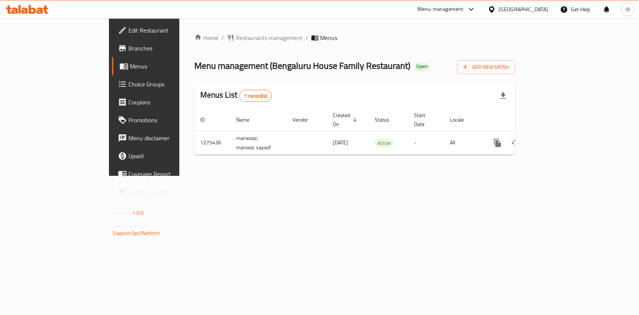 This screenshot has width=639, height=315. I want to click on span: Open, so click(422, 66).